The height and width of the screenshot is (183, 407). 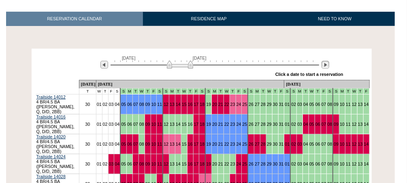 I want to click on a: 02, so click(x=105, y=164).